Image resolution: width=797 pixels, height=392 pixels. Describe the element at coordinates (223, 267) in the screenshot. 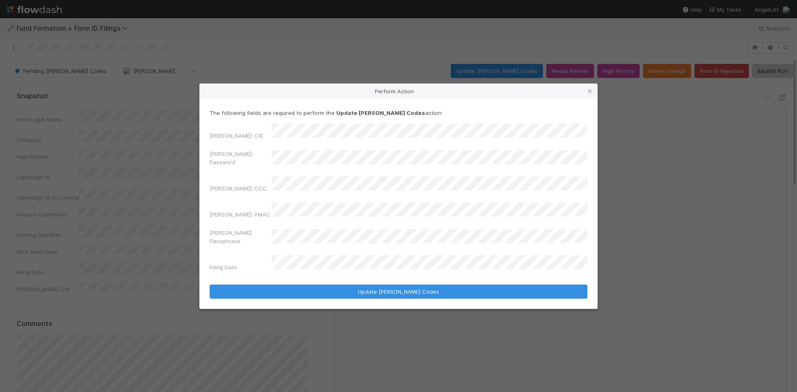

I see `label: Filing Date` at that location.